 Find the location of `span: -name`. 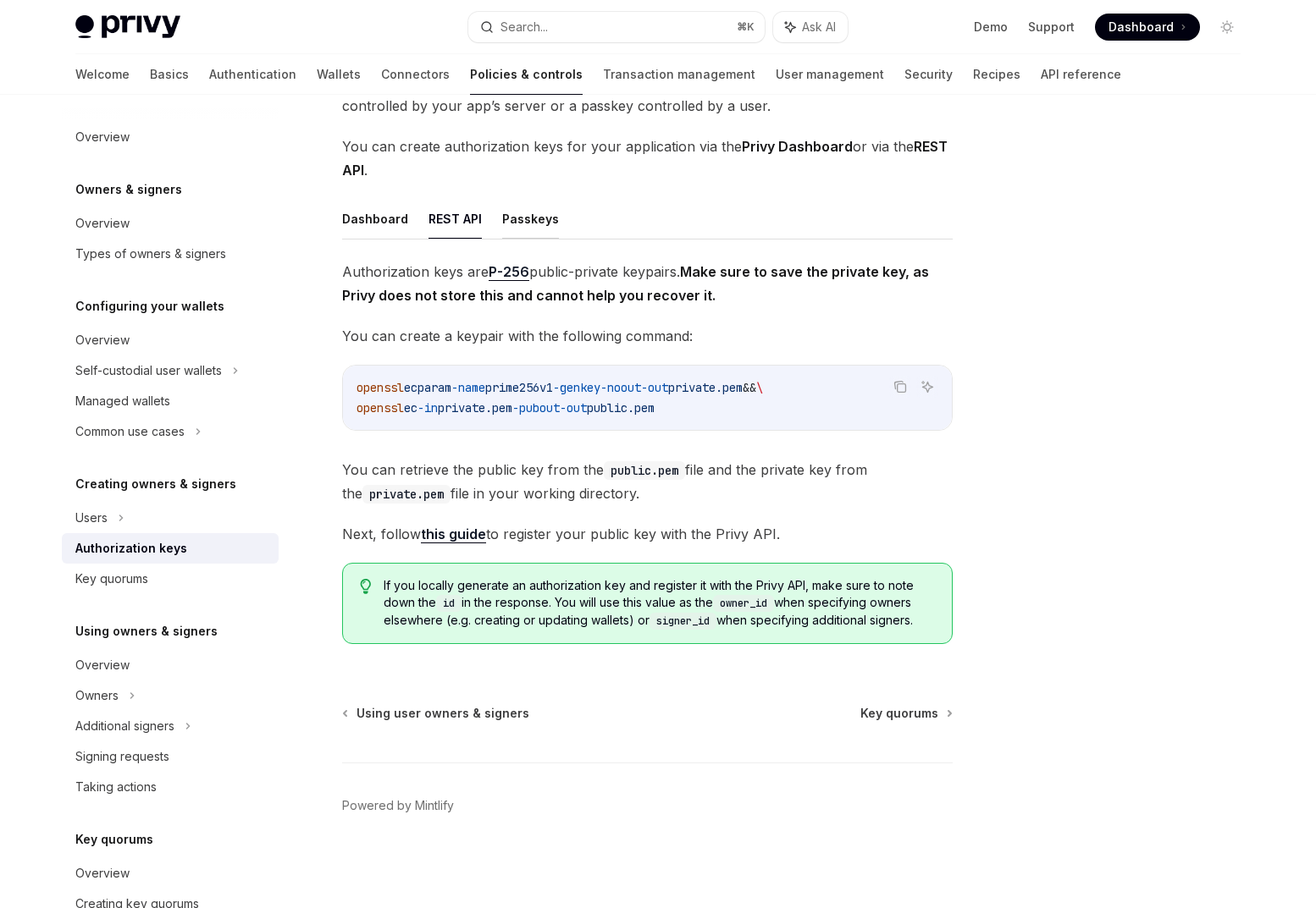

span: -name is located at coordinates (469, 387).